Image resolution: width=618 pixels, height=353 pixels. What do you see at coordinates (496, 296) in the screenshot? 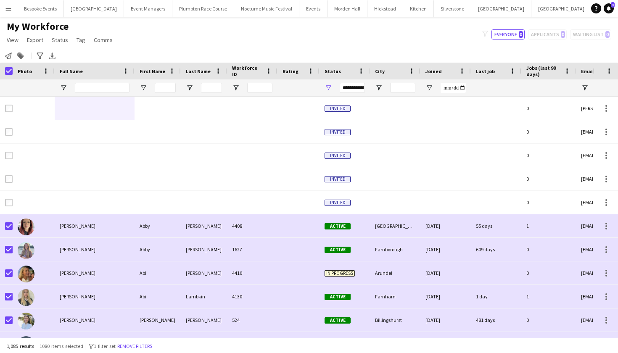
I see `div: 1 day` at bounding box center [496, 296].